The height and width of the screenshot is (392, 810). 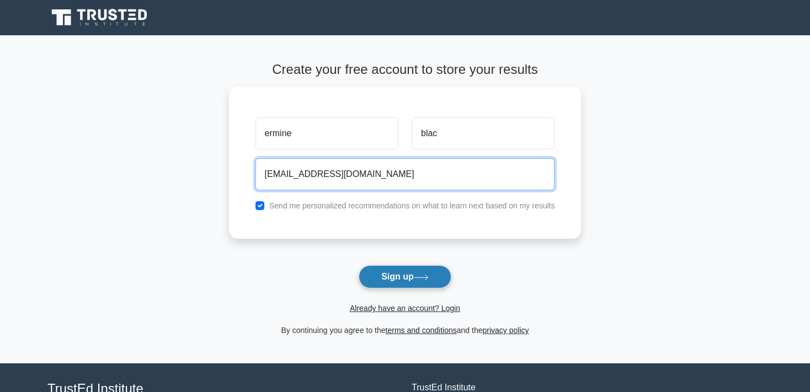 I want to click on button: Sign up, so click(x=405, y=277).